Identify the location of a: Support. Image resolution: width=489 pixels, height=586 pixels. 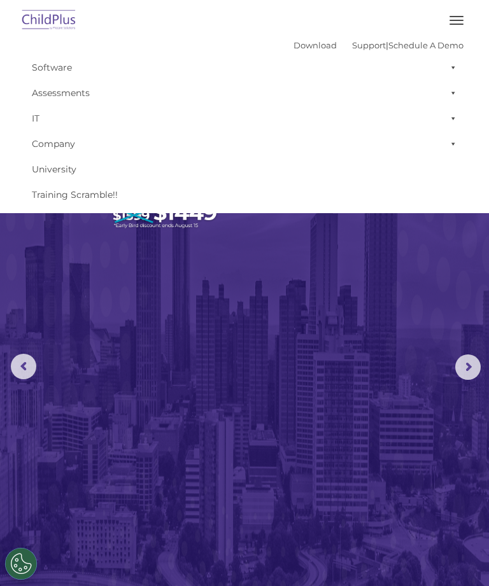
(368, 45).